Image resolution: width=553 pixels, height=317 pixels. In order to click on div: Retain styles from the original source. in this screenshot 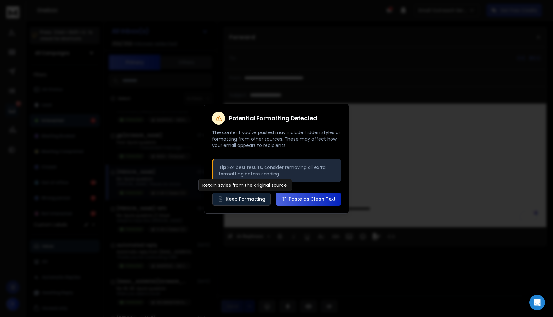, I will do `click(245, 185)`.